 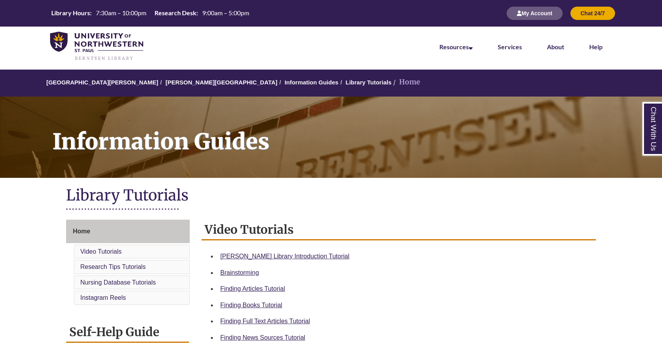 What do you see at coordinates (103, 298) in the screenshot?
I see `a: Instagram Reels` at bounding box center [103, 298].